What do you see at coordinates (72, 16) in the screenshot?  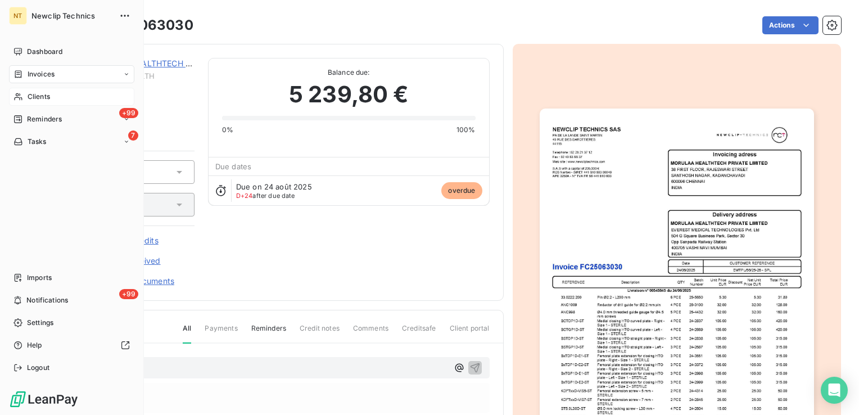 I see `span: Newclip Technics` at bounding box center [72, 16].